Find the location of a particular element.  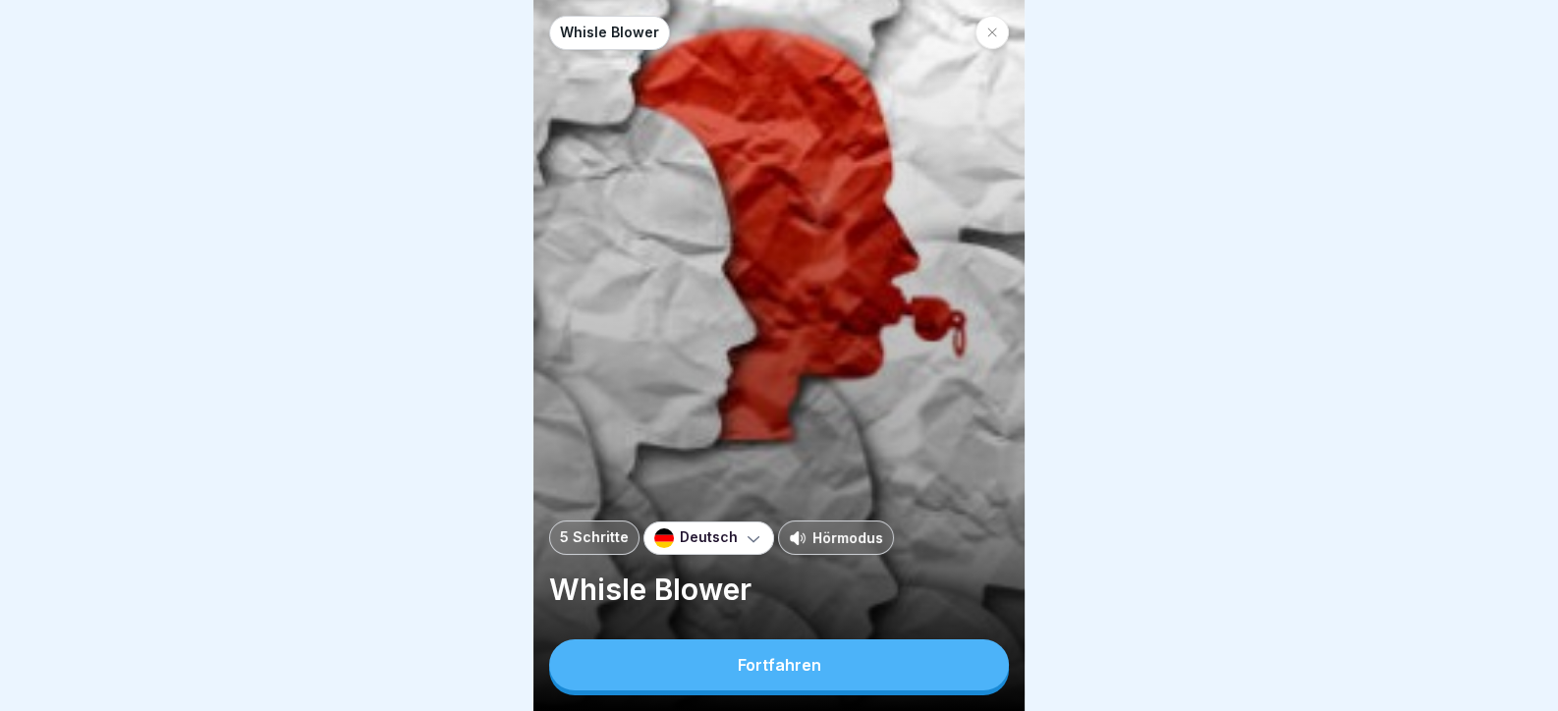

p: Deutsch is located at coordinates (708, 537).